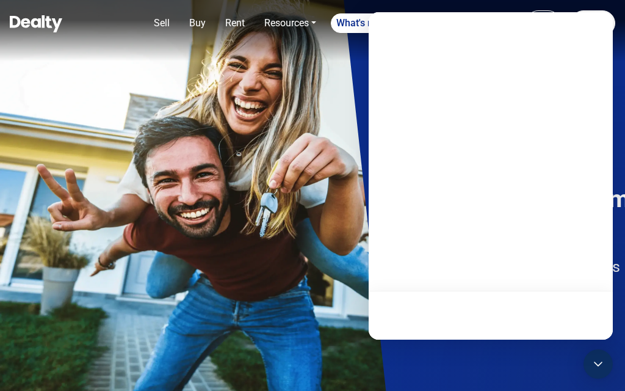 The image size is (625, 391). What do you see at coordinates (390, 23) in the screenshot?
I see `a: What's my Home Worth?` at bounding box center [390, 23].